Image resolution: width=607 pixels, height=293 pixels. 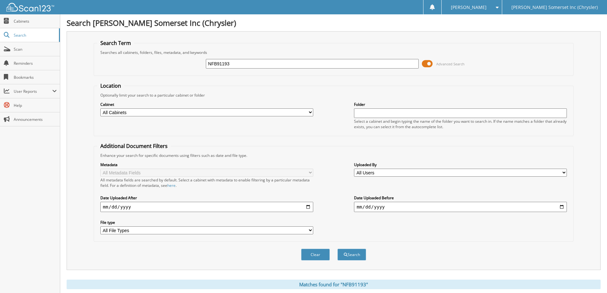 What do you see at coordinates (35, 63) in the screenshot?
I see `span: Reminders` at bounding box center [35, 63].